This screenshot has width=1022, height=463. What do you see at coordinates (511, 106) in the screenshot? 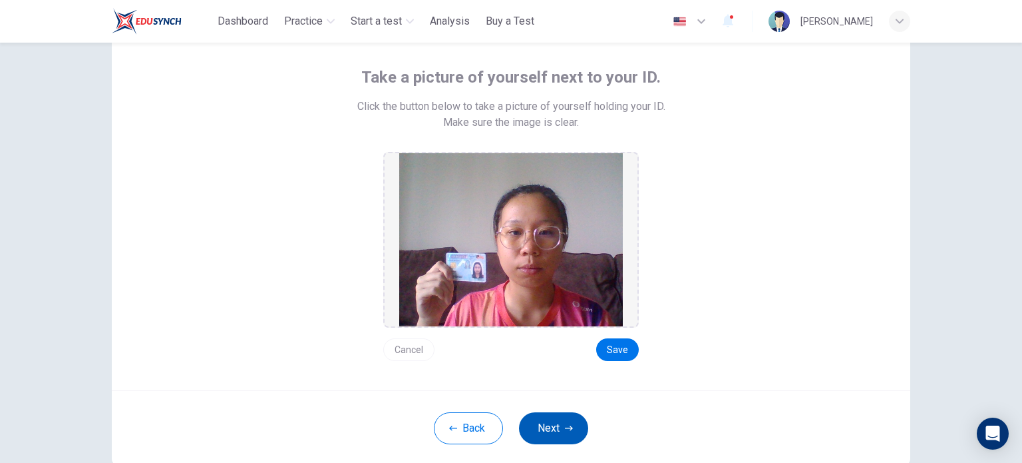
I see `span: Click the button below to take a picture of yourself holding your ID.` at bounding box center [511, 106].